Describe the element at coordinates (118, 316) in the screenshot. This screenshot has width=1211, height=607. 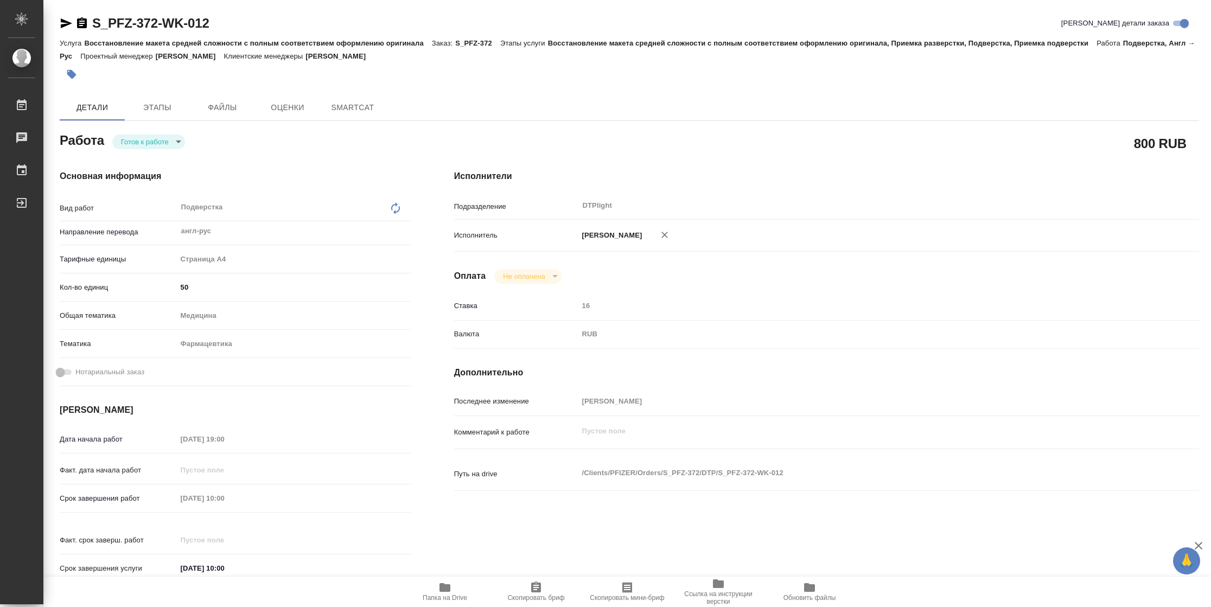
I see `p: Общая тематика` at that location.